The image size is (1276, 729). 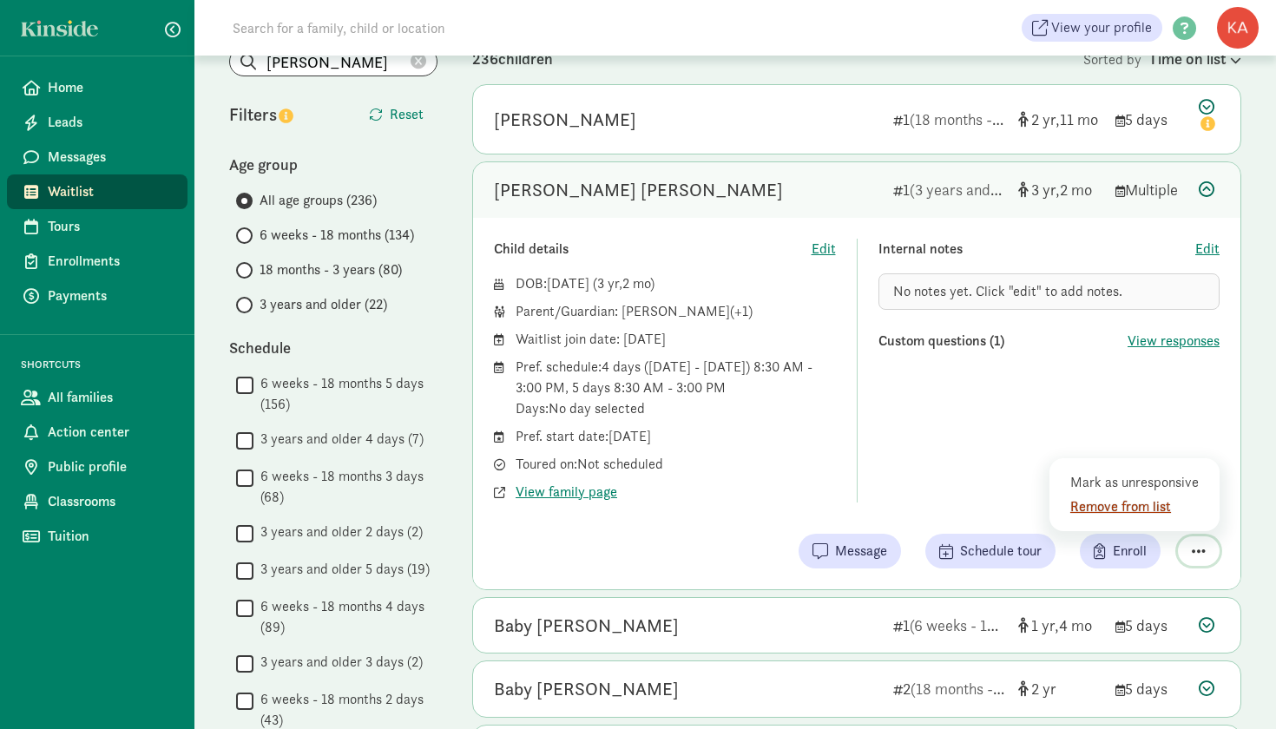 What do you see at coordinates (1194, 58) in the screenshot?
I see `div: Time on list` at bounding box center [1194, 58].